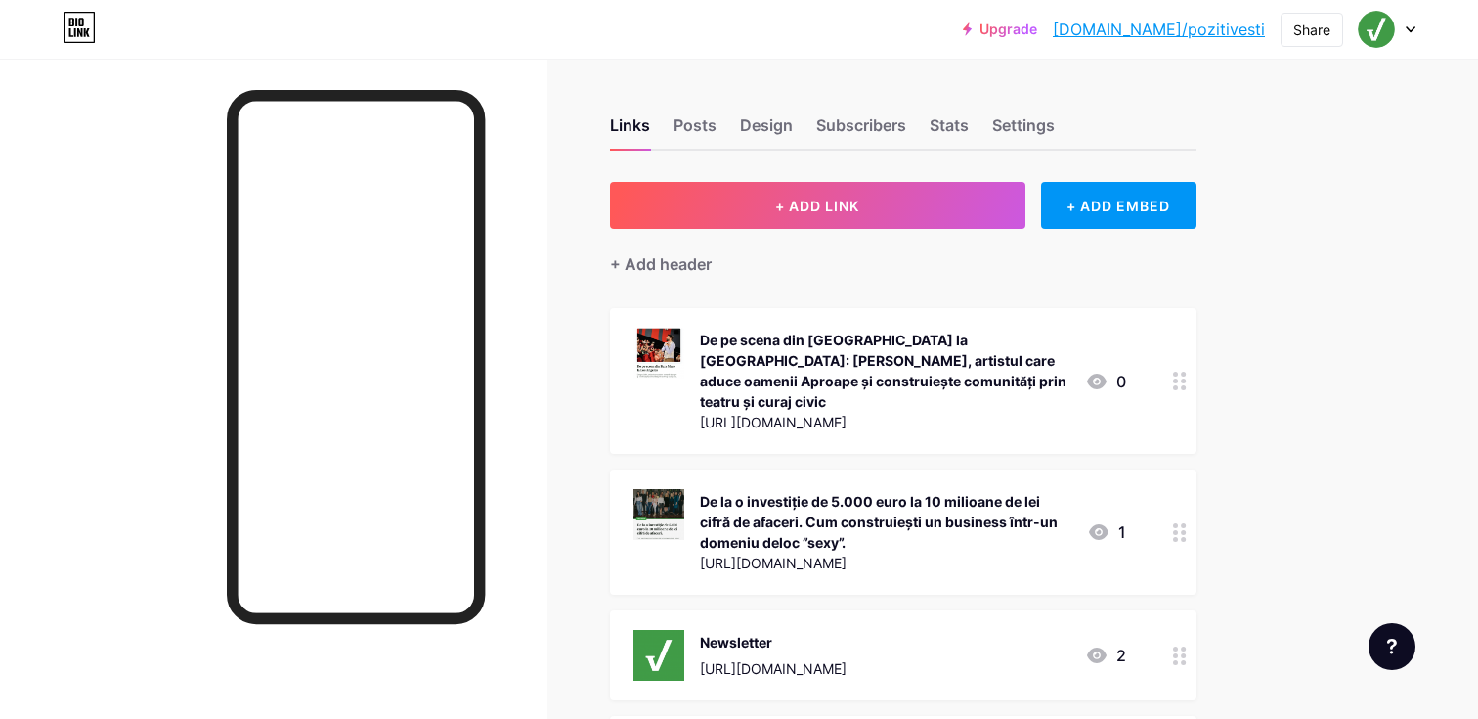  Describe the element at coordinates (1107, 532) in the screenshot. I see `div: 1` at that location.